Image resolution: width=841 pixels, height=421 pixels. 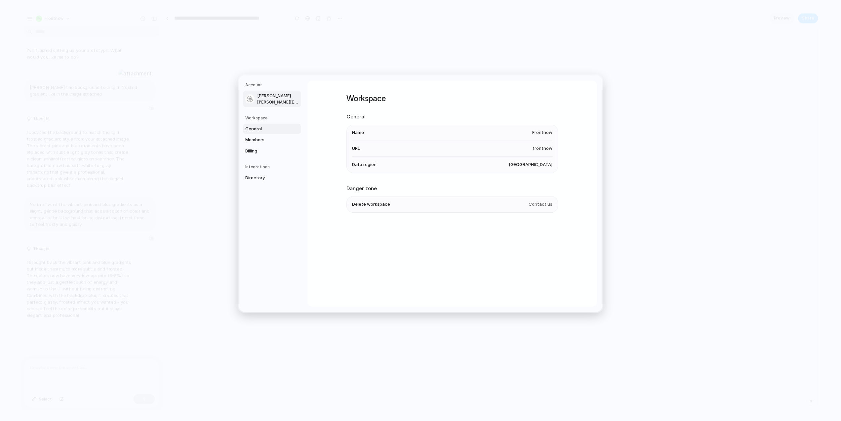 I want to click on h2: General, so click(x=452, y=117).